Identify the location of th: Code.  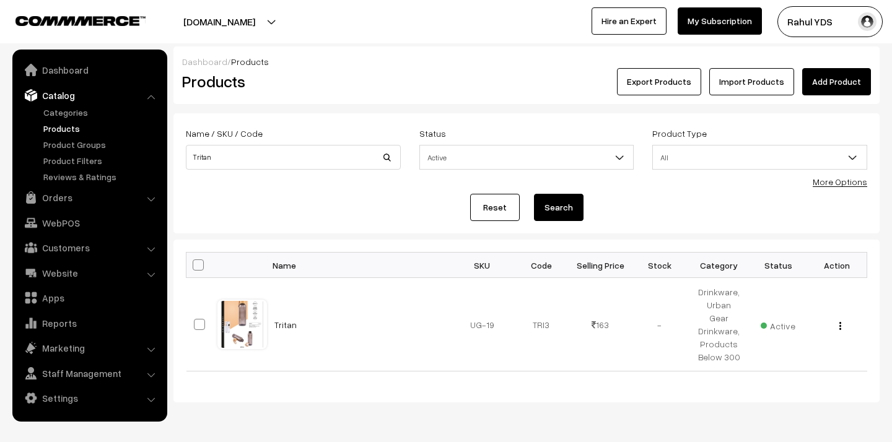
(541, 265).